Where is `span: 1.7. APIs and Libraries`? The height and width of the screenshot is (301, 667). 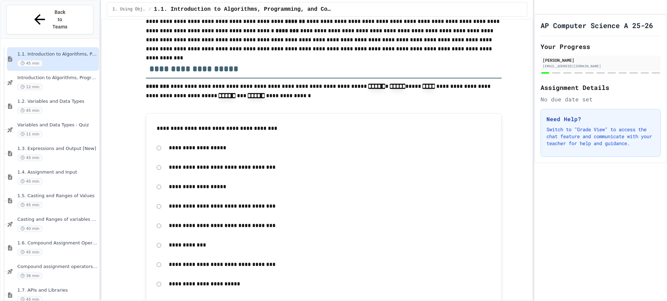
span: 1.7. APIs and Libraries is located at coordinates (57, 290).